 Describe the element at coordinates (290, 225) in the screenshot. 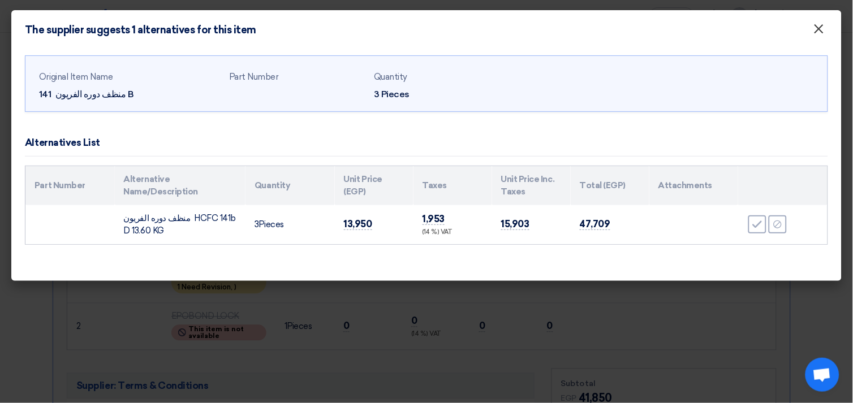

I see `td: Pieces` at that location.